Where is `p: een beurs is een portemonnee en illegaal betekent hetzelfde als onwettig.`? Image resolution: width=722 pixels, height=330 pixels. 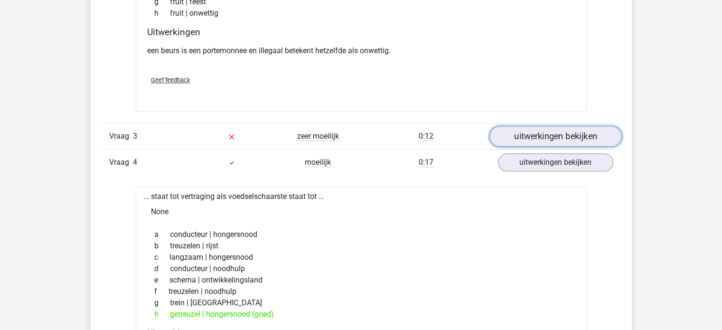 p: een beurs is een portemonnee en illegaal betekent hetzelfde als onwettig. is located at coordinates (361, 51).